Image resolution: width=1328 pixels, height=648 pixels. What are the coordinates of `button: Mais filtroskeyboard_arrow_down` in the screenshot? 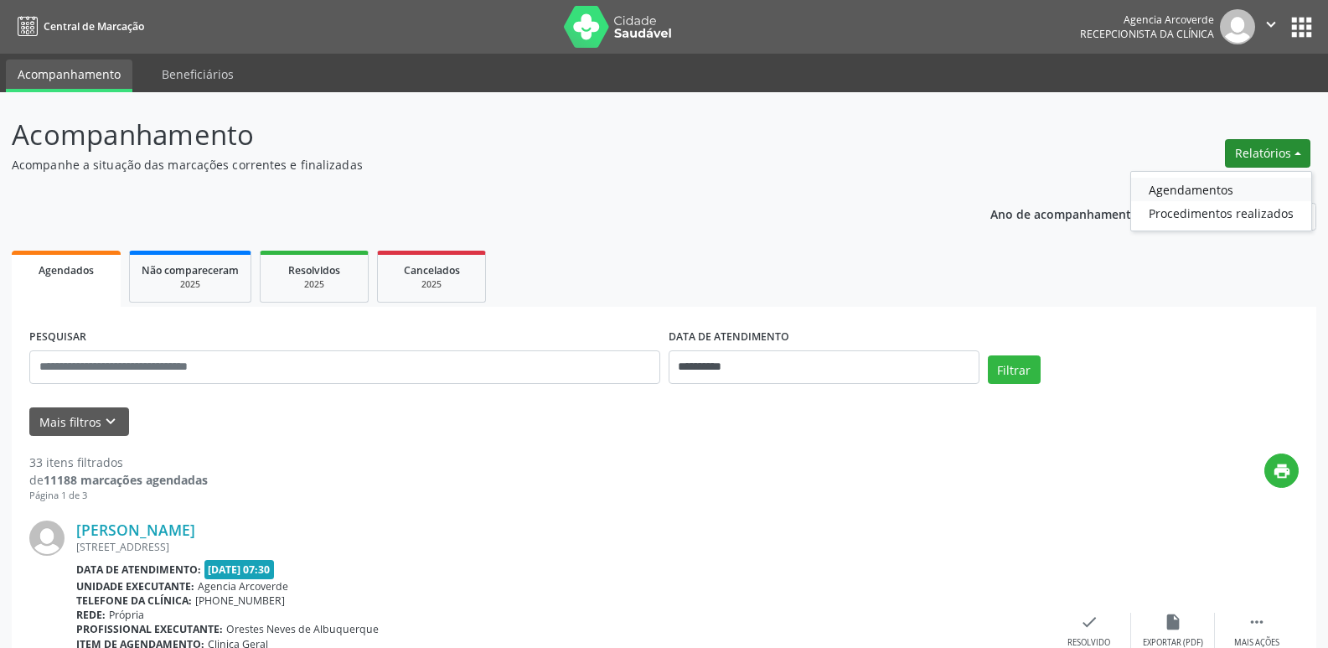 It's located at (79, 422).